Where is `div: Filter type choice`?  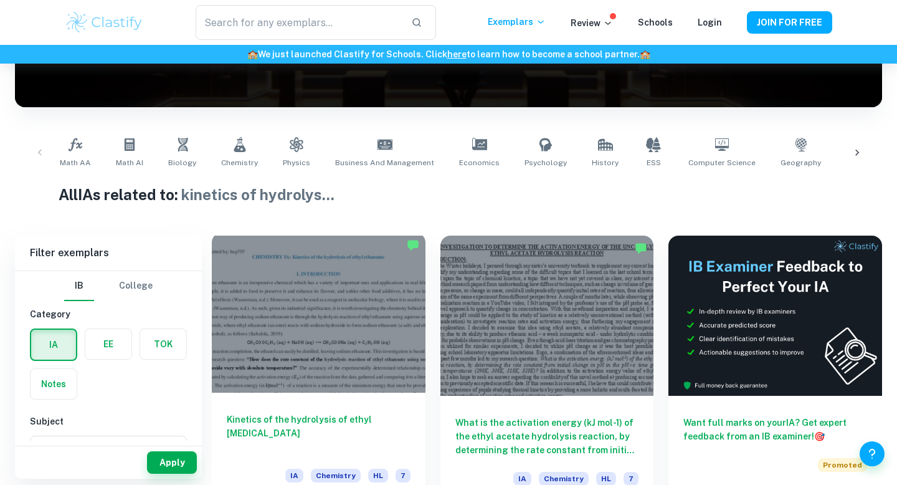
div: Filter type choice is located at coordinates (108, 286).